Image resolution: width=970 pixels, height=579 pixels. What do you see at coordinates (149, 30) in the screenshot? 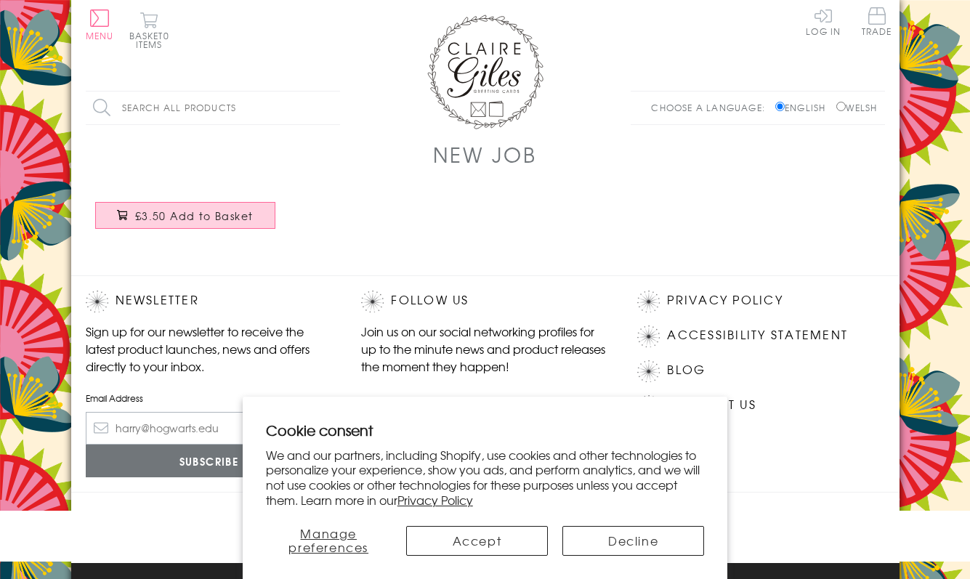
I see `button: Basket0 items` at bounding box center [149, 30].